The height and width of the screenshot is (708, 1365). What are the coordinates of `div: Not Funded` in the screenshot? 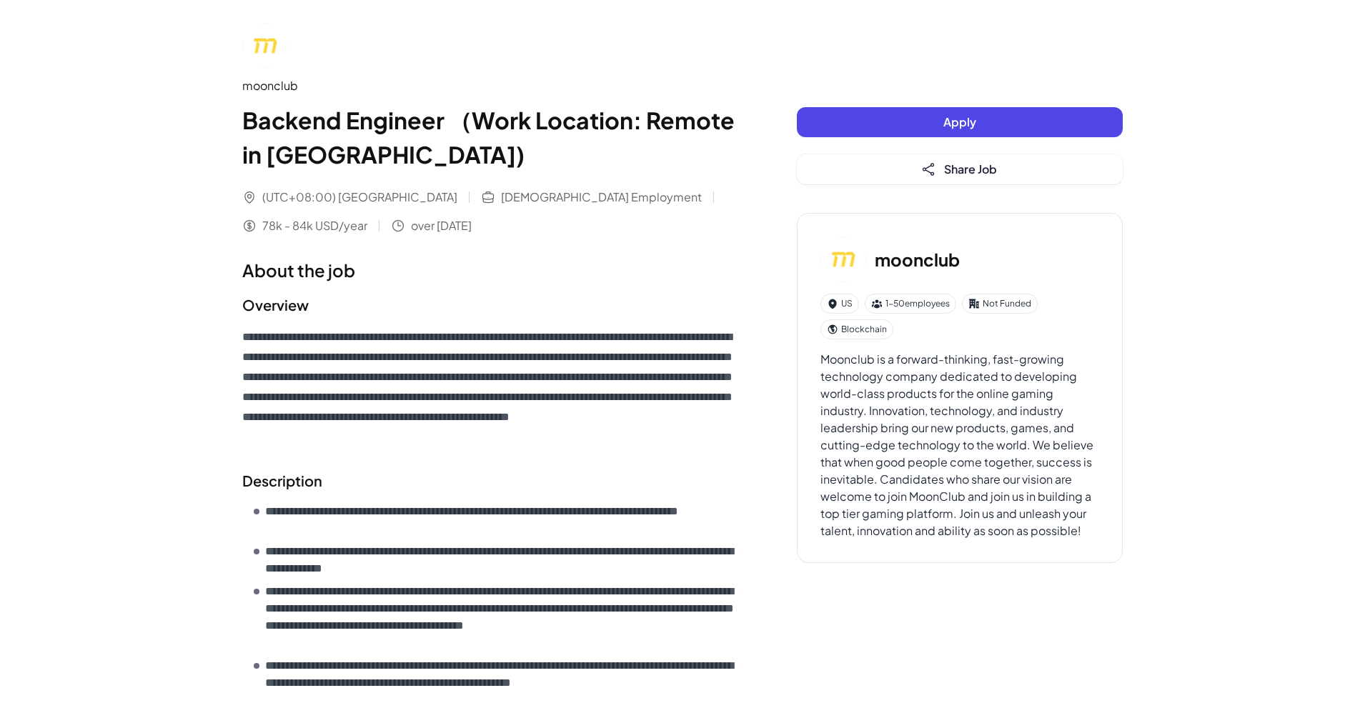 It's located at (1000, 304).